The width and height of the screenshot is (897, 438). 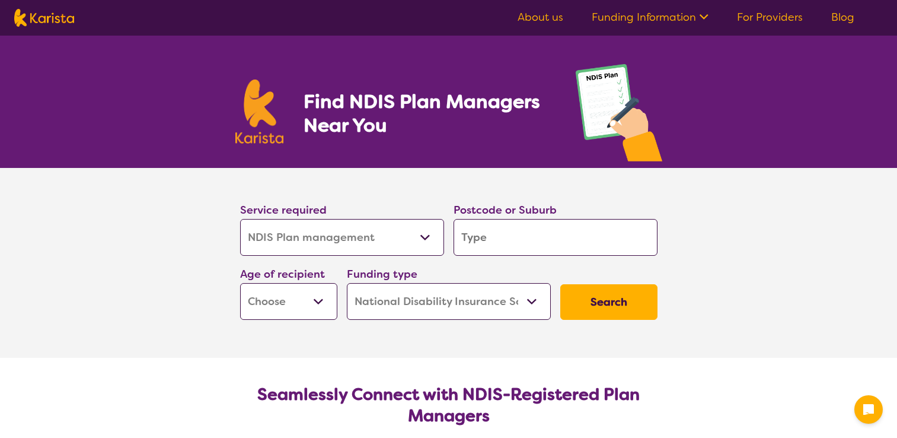 I want to click on a: Blog, so click(x=843, y=17).